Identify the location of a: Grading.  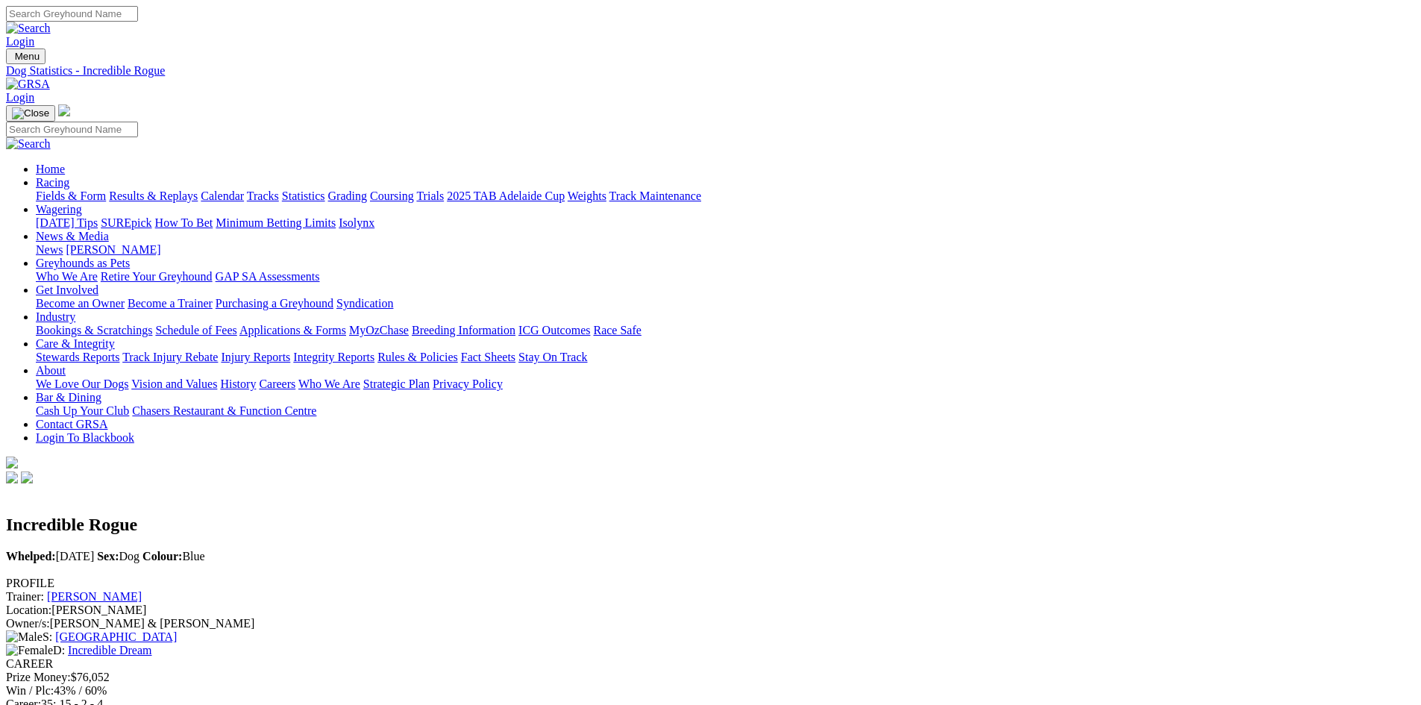
(348, 195).